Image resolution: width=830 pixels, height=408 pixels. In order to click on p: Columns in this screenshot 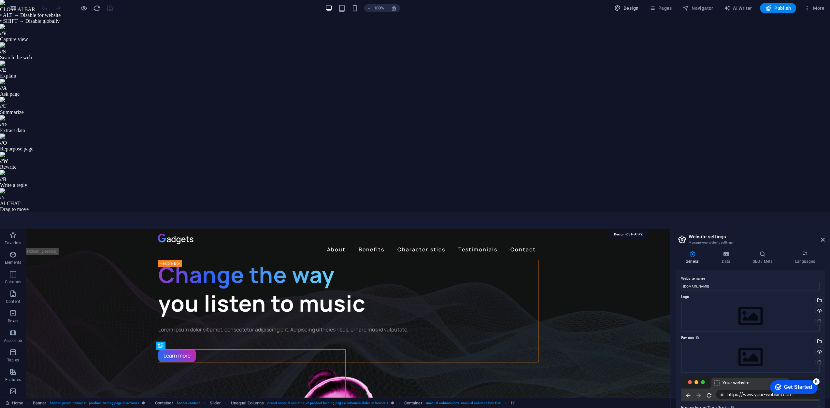, I will do `click(13, 282)`.